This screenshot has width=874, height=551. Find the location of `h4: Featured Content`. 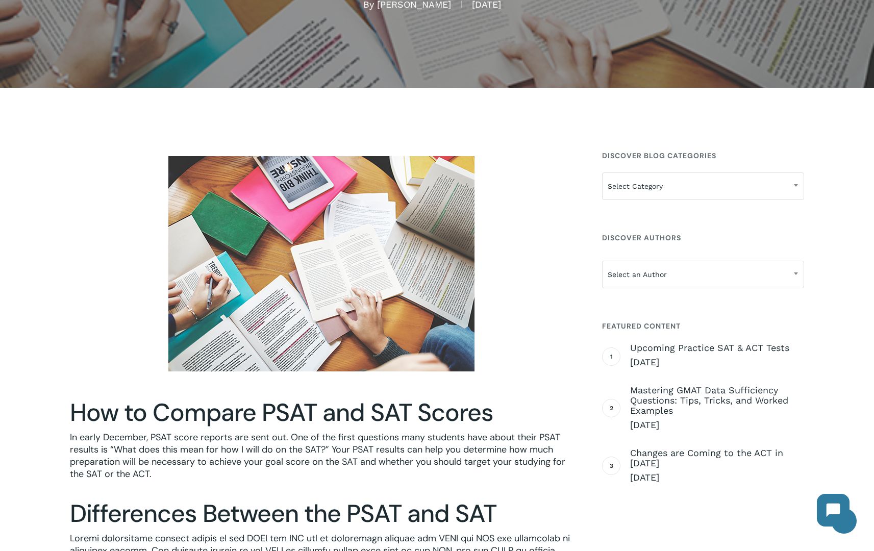

h4: Featured Content is located at coordinates (703, 326).